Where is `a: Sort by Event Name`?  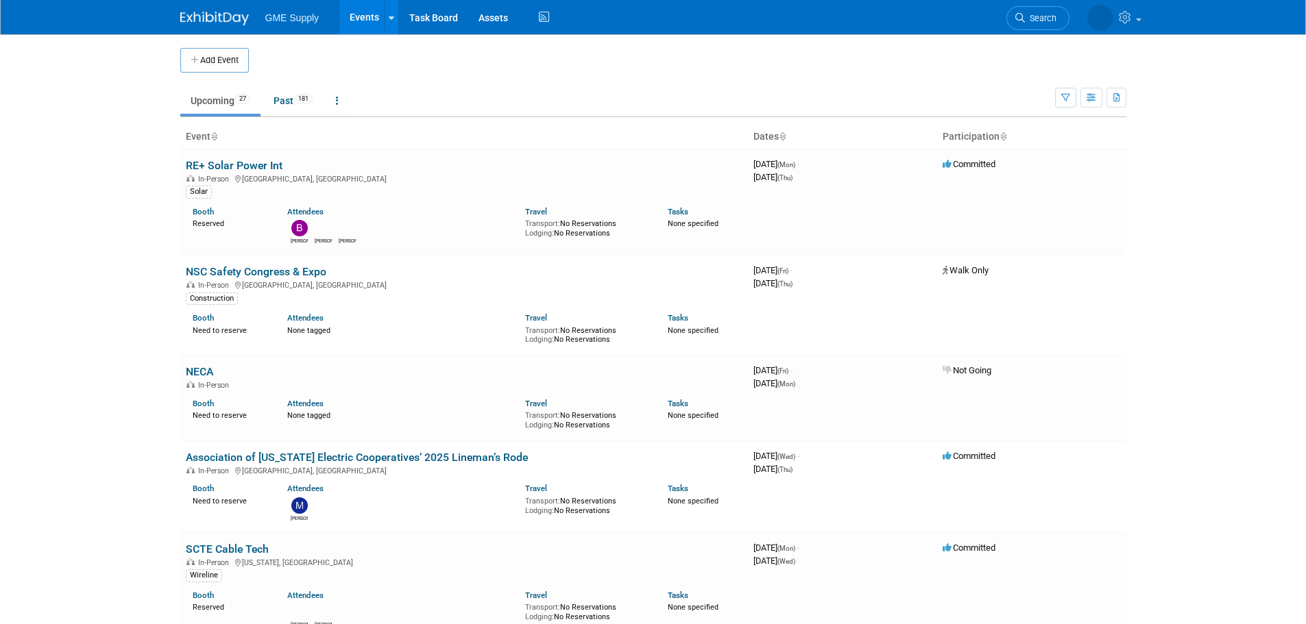
a: Sort by Event Name is located at coordinates (214, 136).